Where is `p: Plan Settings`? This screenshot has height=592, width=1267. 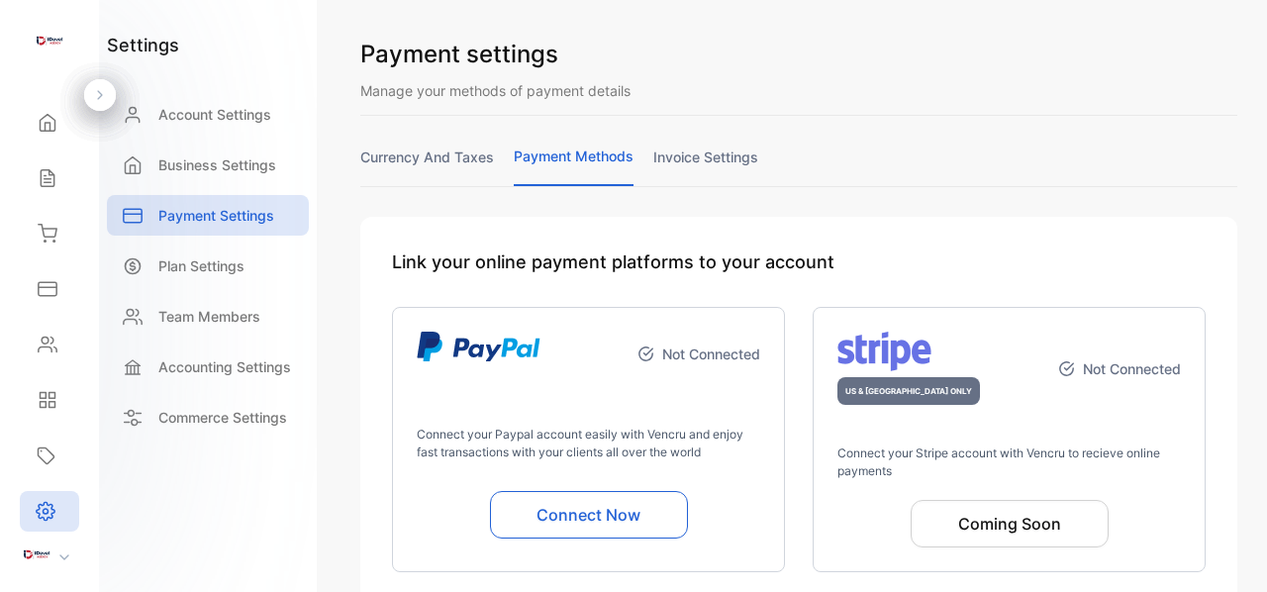 p: Plan Settings is located at coordinates (201, 265).